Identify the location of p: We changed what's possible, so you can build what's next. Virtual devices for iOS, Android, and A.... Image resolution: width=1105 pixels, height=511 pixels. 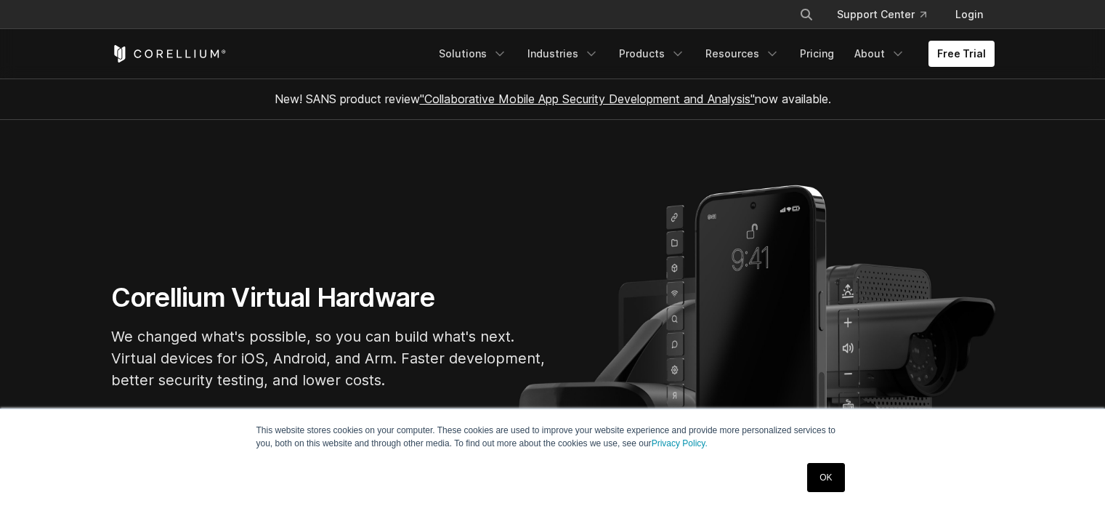
(329, 358).